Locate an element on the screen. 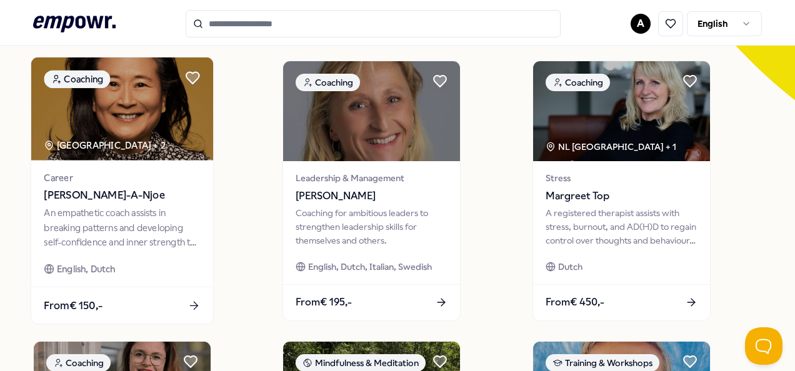 The height and width of the screenshot is (371, 795). span: Career is located at coordinates (122, 178).